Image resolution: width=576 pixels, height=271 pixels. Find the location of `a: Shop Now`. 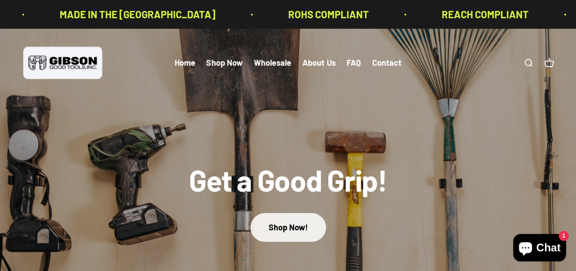

a: Shop Now is located at coordinates (225, 63).